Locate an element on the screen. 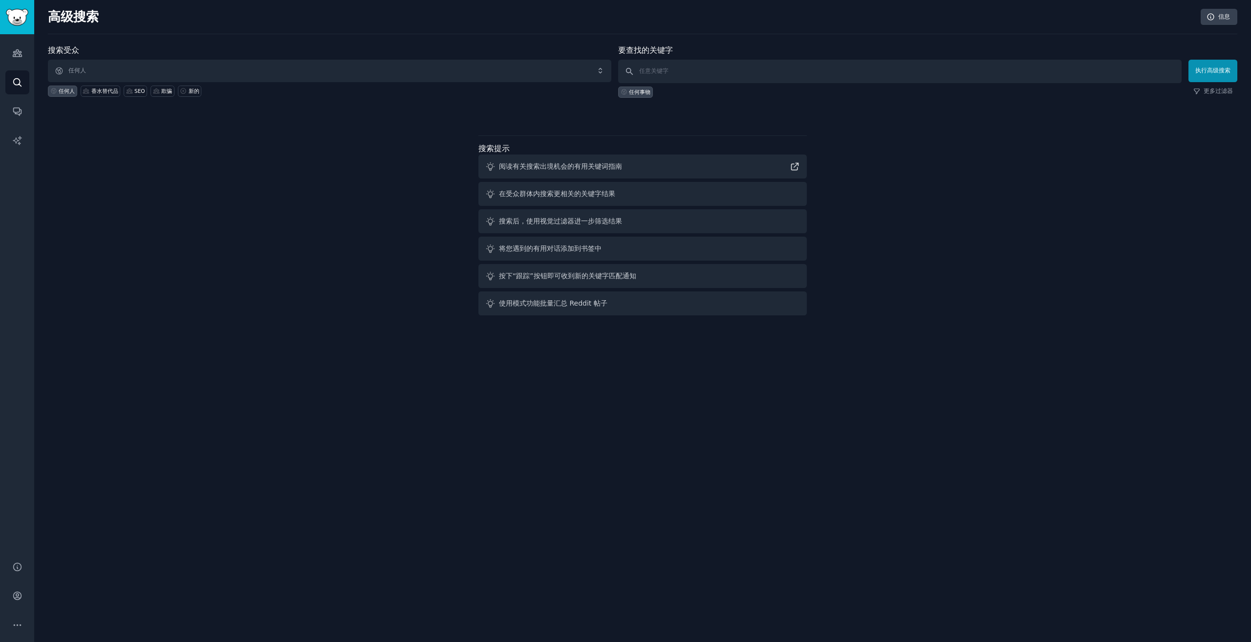 This screenshot has width=1251, height=642. font: 任何事物 is located at coordinates (640, 92).